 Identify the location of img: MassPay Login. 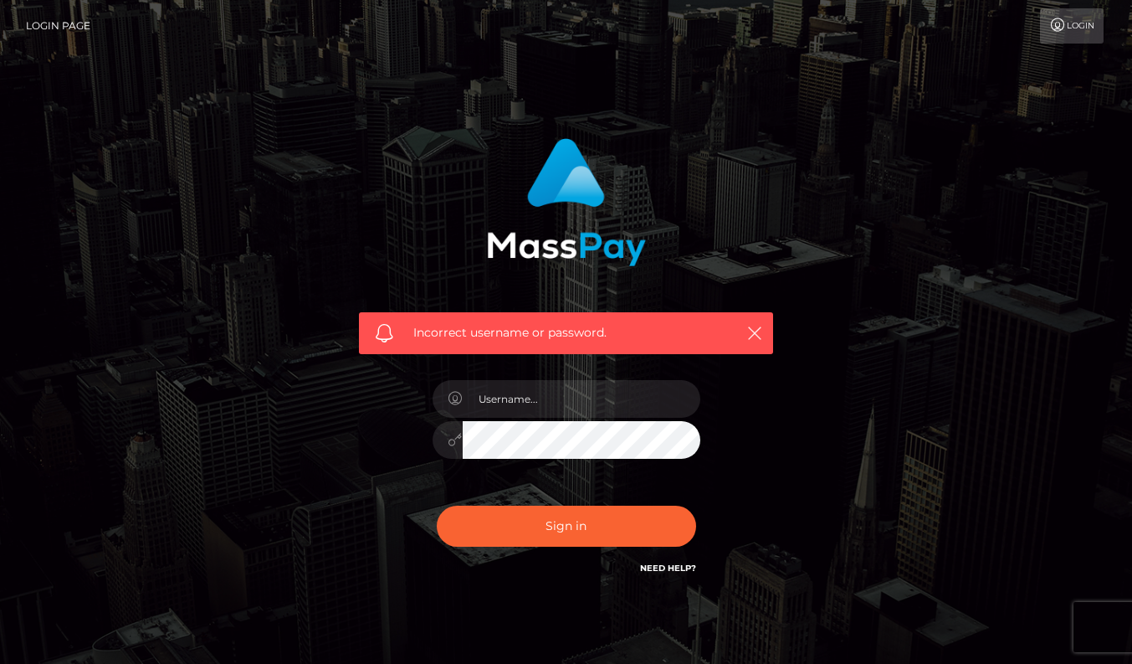
(566, 202).